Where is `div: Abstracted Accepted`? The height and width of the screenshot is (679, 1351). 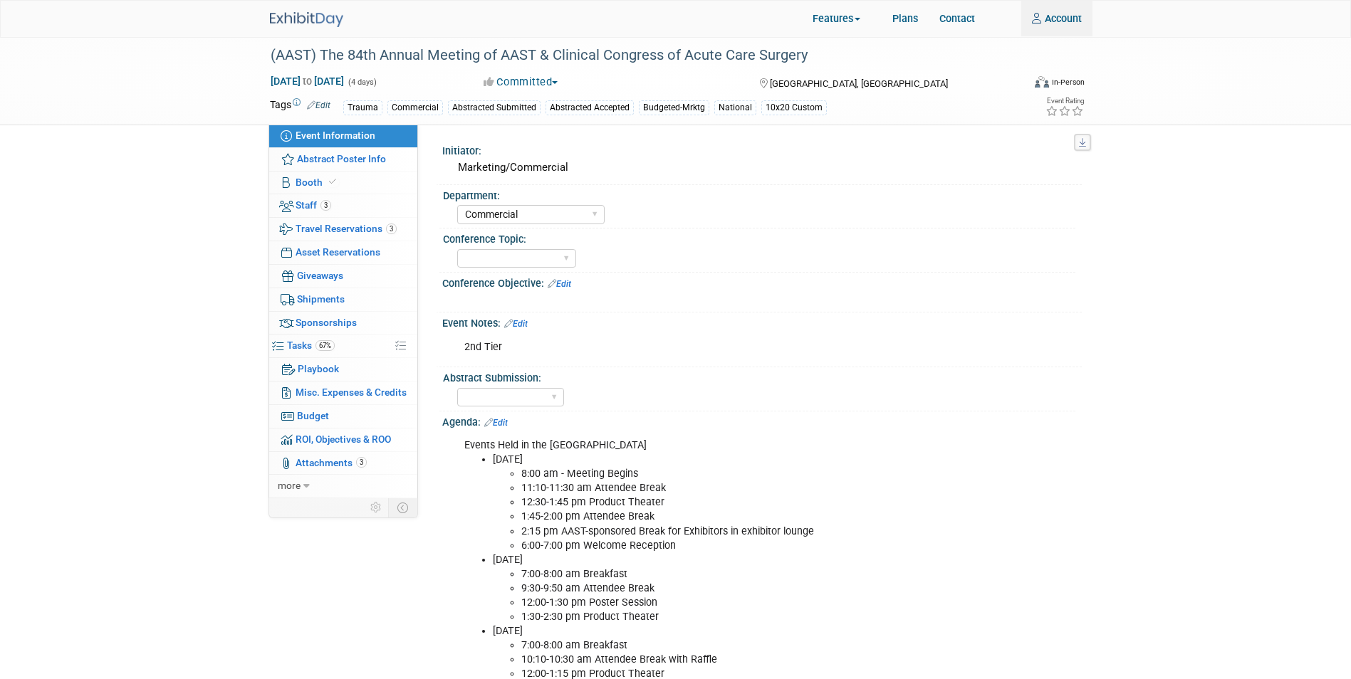
div: Abstracted Accepted is located at coordinates (590, 108).